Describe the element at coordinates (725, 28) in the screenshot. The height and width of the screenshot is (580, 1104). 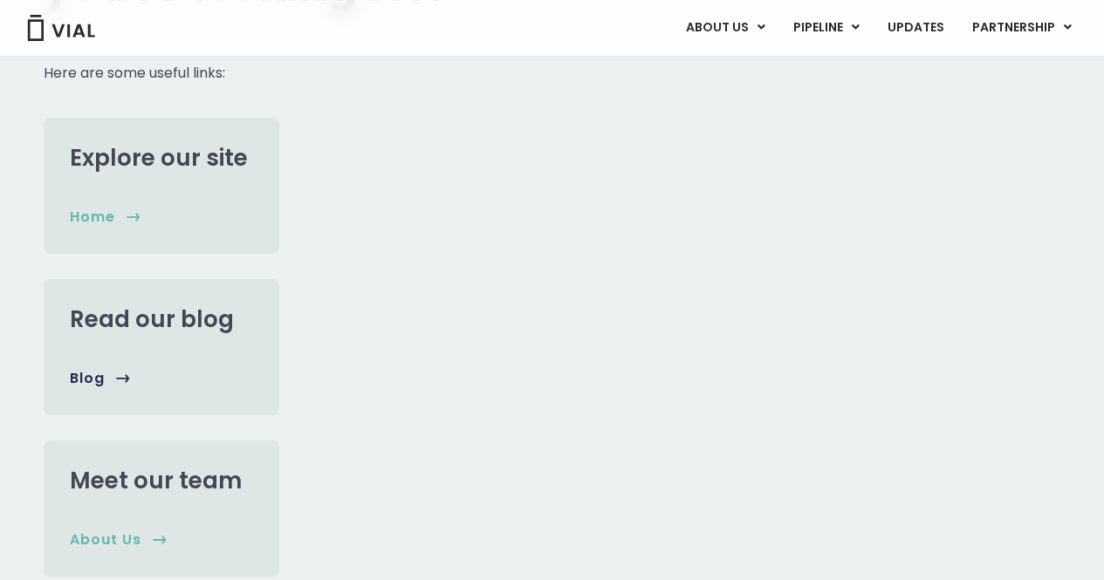
I see `a: ABOUT USMenu Toggle` at that location.